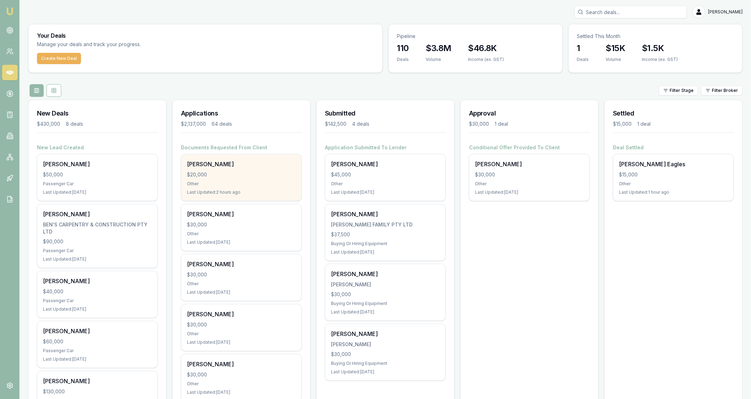  Describe the element at coordinates (10, 11) in the screenshot. I see `img: emu-icon-u.png` at that location.